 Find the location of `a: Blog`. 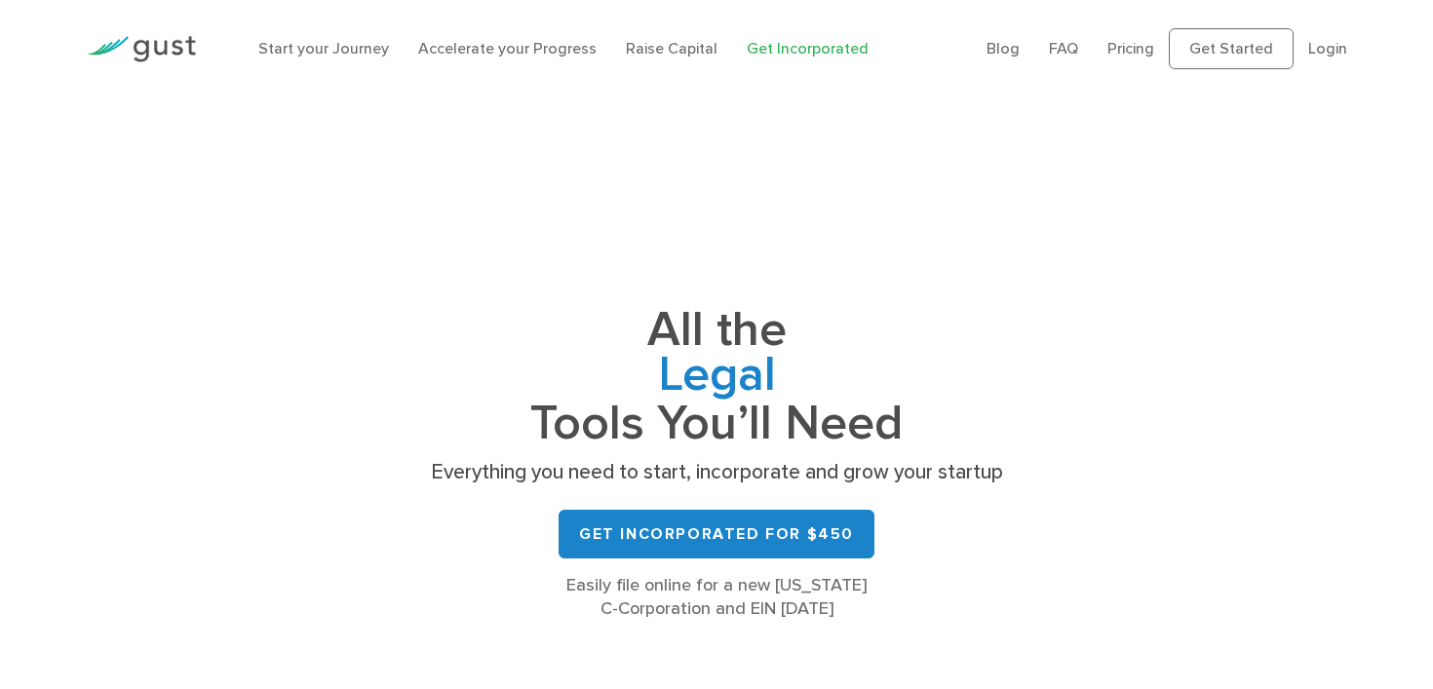

a: Blog is located at coordinates (1003, 48).